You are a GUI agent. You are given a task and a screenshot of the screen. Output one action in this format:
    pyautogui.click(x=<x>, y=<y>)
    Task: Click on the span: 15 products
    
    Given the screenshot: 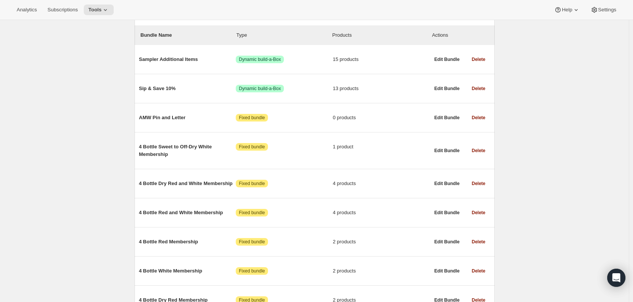 What is the action you would take?
    pyautogui.click(x=381, y=59)
    